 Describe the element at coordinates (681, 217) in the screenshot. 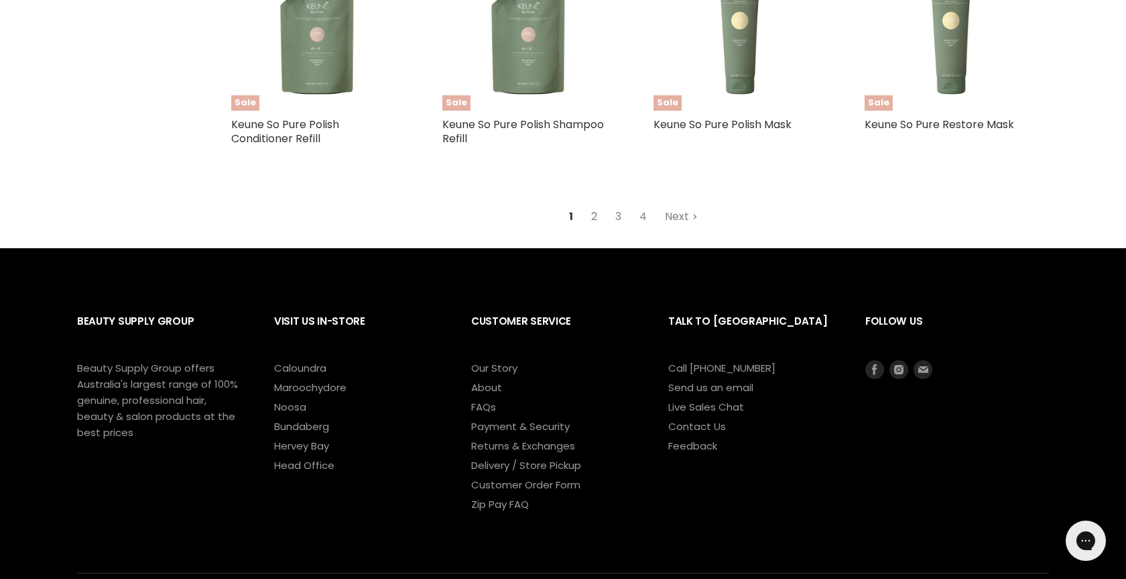

I see `a: Next` at that location.